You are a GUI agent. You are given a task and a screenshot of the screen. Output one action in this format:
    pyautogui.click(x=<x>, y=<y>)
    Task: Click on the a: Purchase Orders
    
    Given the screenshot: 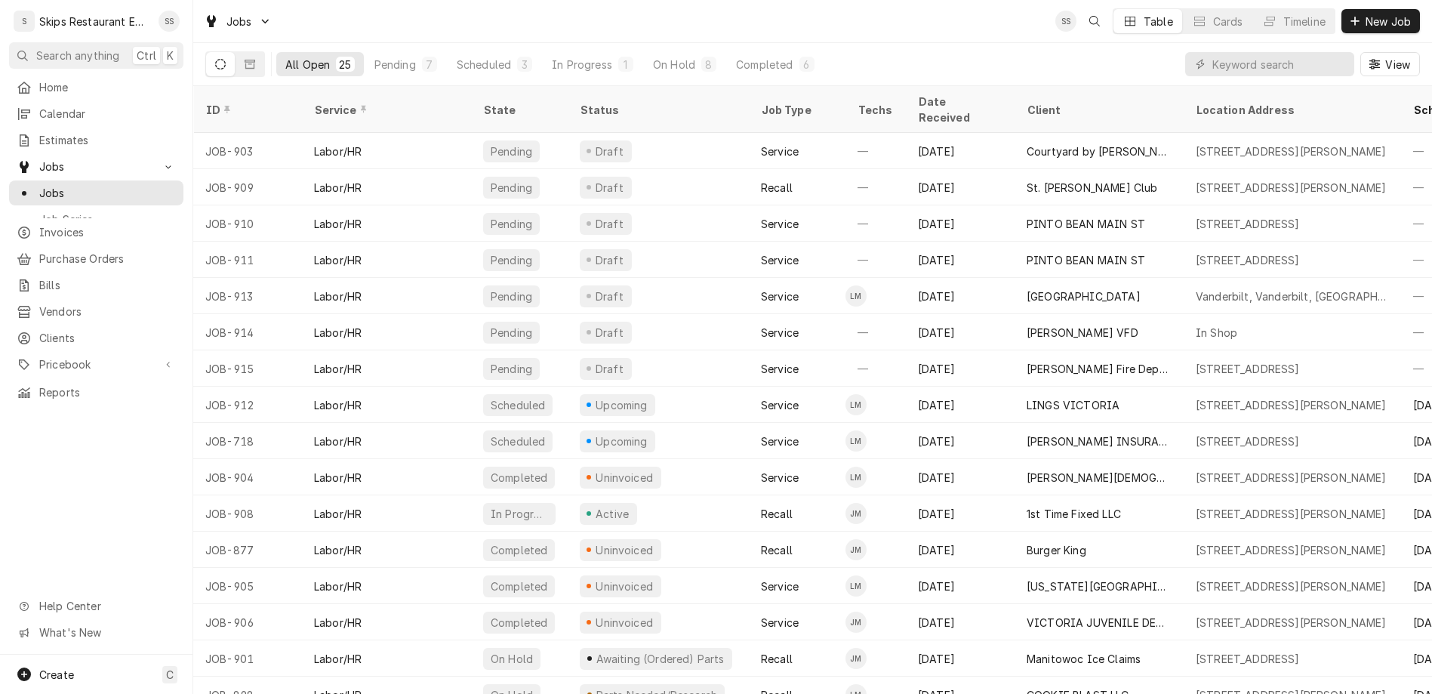 What is the action you would take?
    pyautogui.click(x=96, y=258)
    